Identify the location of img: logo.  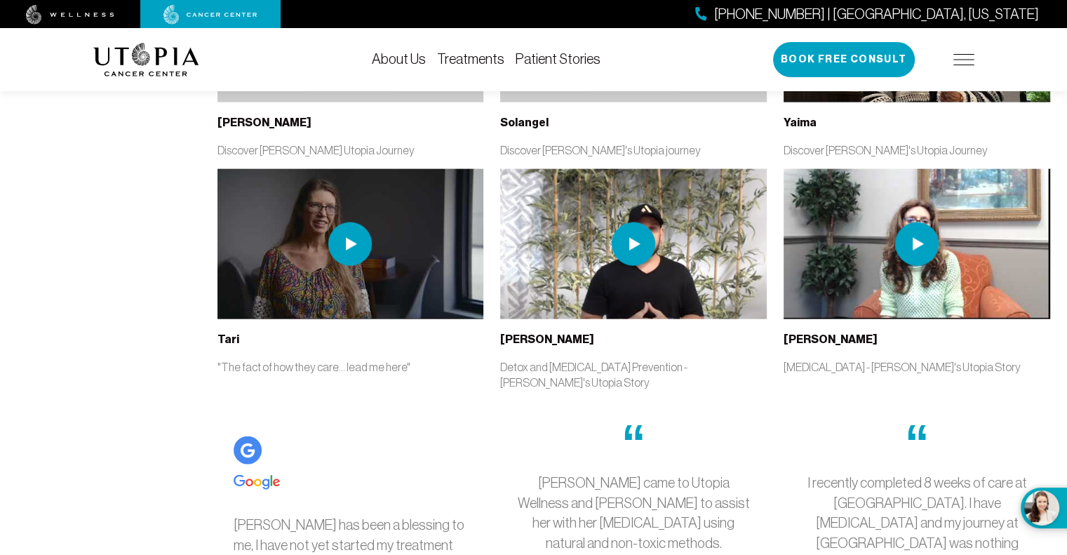
(146, 60).